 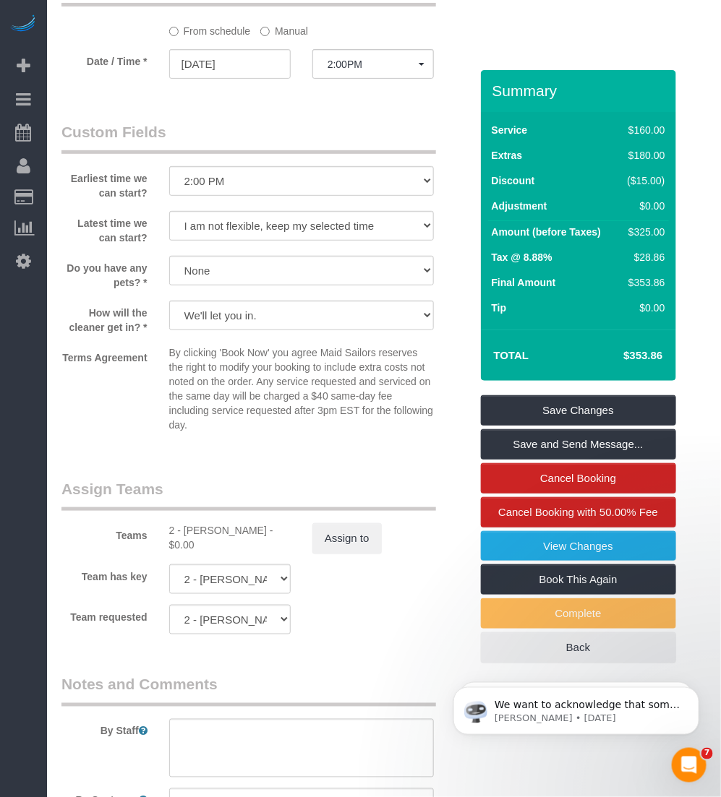 I want to click on a: Cancel Booking, so click(x=578, y=479).